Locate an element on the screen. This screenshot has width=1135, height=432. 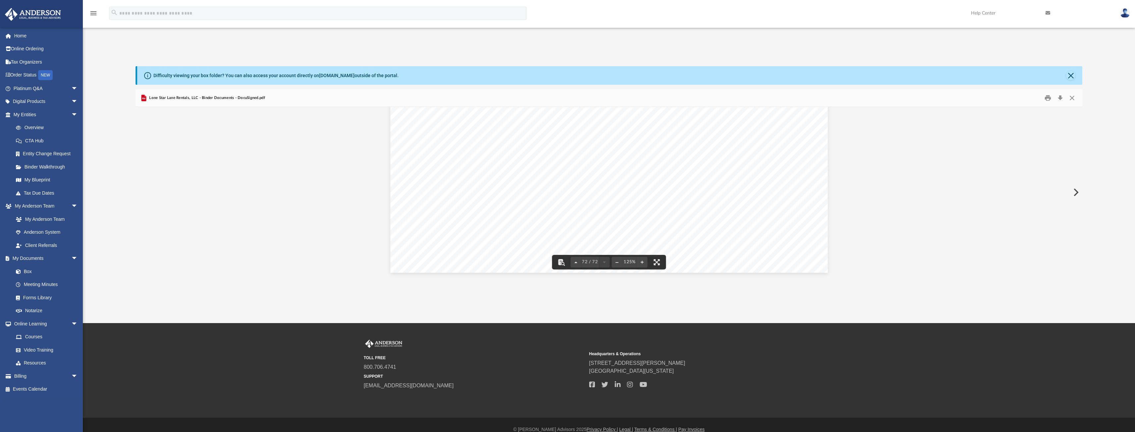
a: Courses is located at coordinates (47, 337).